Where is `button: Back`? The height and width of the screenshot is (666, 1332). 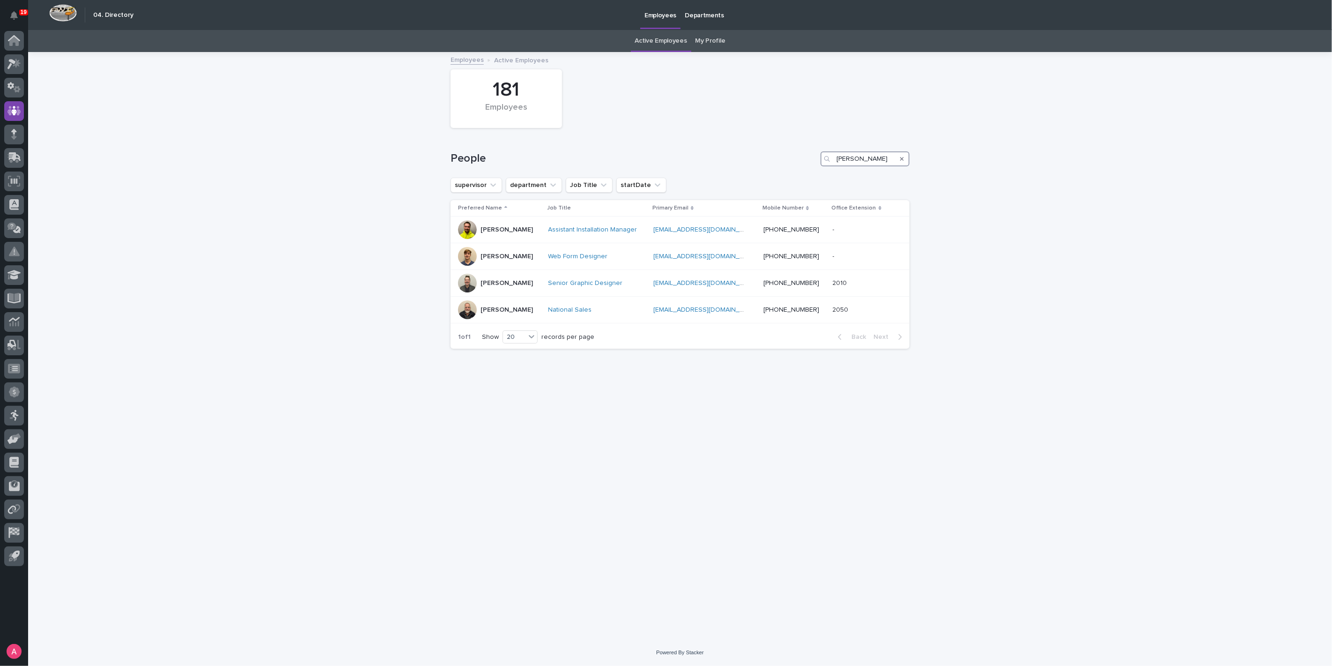 button: Back is located at coordinates (850, 337).